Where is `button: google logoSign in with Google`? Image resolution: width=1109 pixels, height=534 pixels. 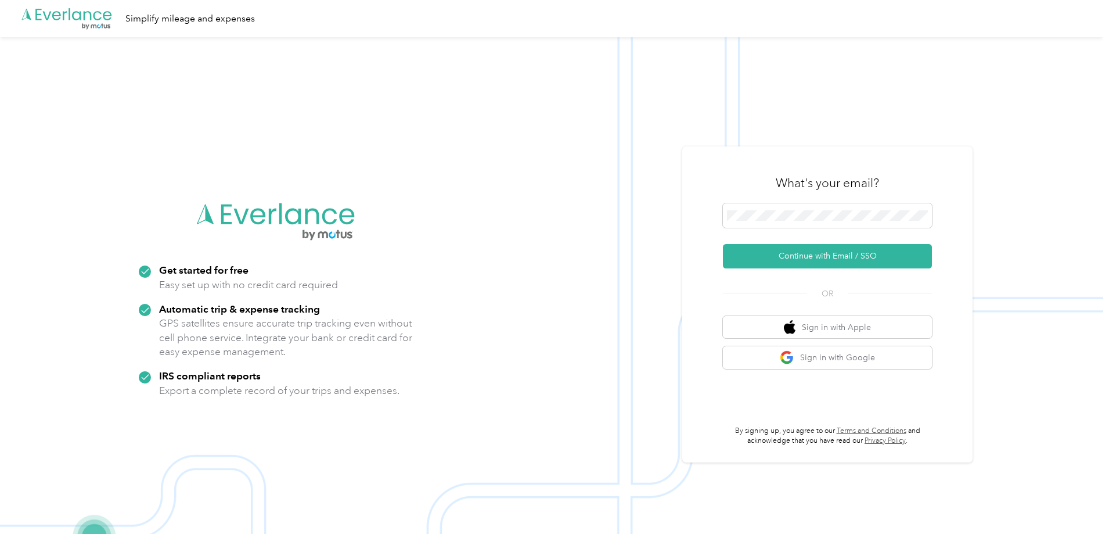 button: google logoSign in with Google is located at coordinates (827, 357).